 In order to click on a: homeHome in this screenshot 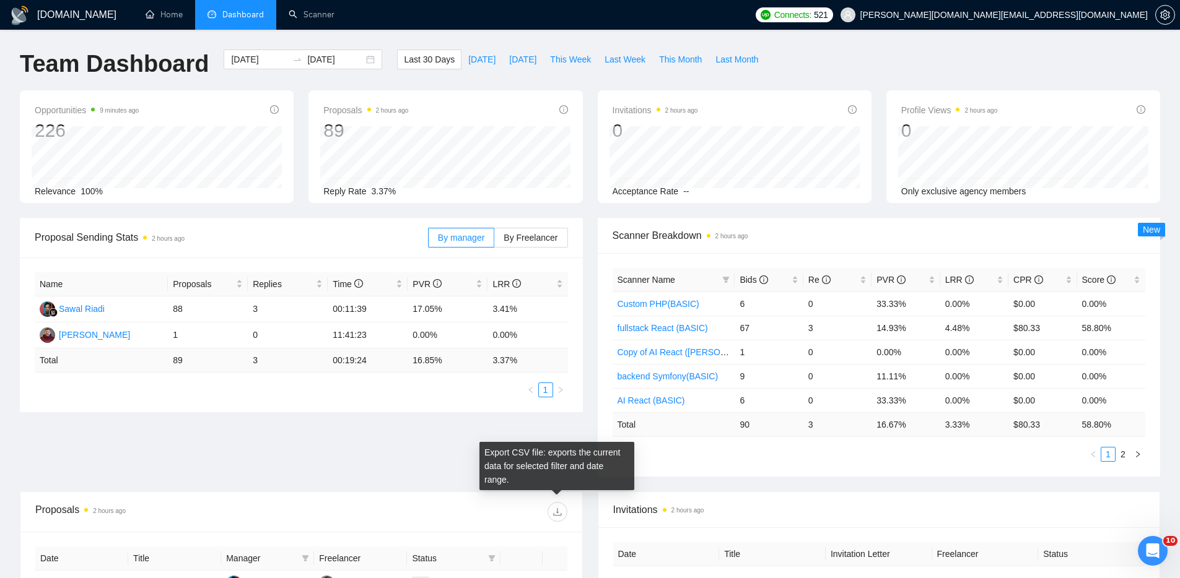, I will do `click(164, 14)`.